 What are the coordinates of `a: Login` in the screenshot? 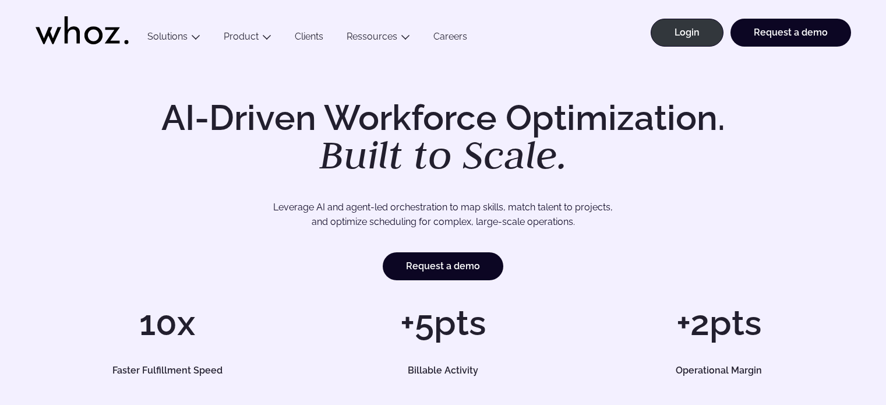 It's located at (687, 33).